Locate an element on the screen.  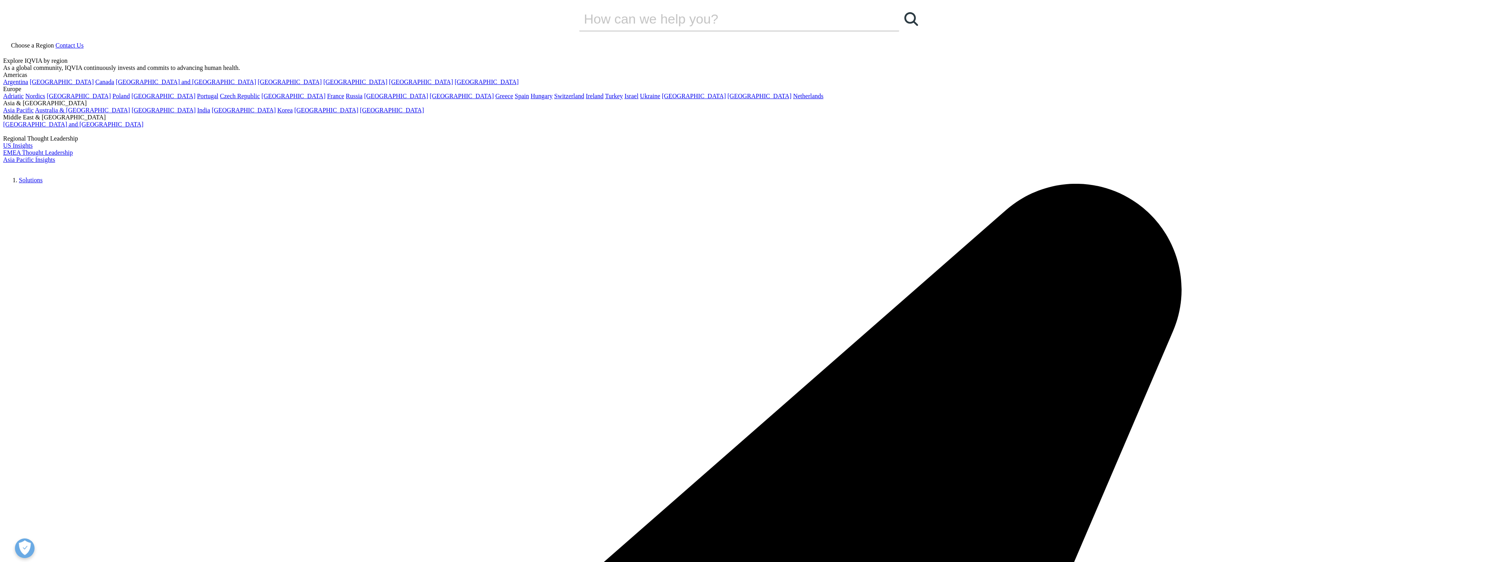
a: Ukraine is located at coordinates (650, 96).